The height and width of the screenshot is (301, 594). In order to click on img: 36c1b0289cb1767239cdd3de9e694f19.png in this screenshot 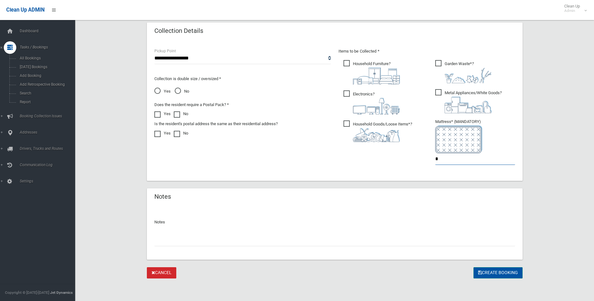, I will do `click(468, 105)`.